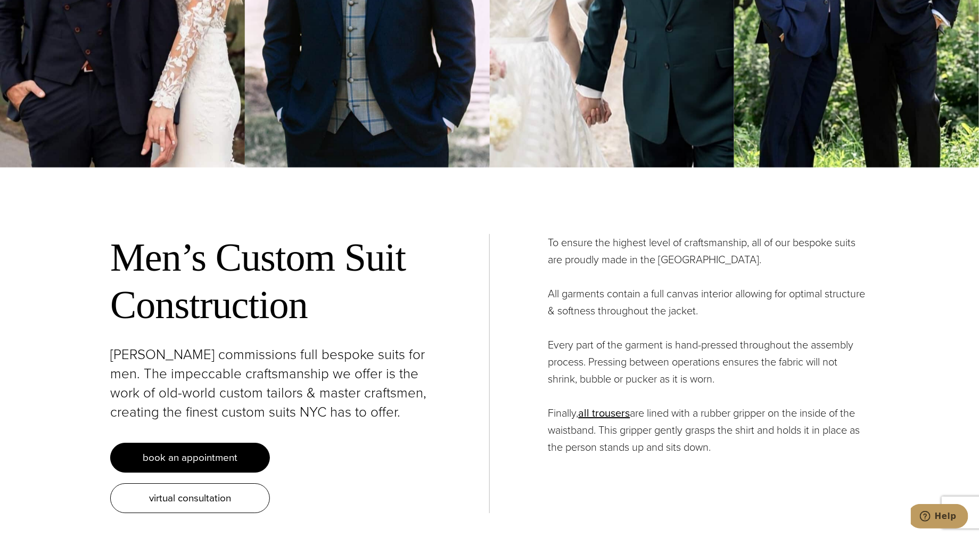 The image size is (979, 536). What do you see at coordinates (190, 457) in the screenshot?
I see `span: book an appointment` at bounding box center [190, 457].